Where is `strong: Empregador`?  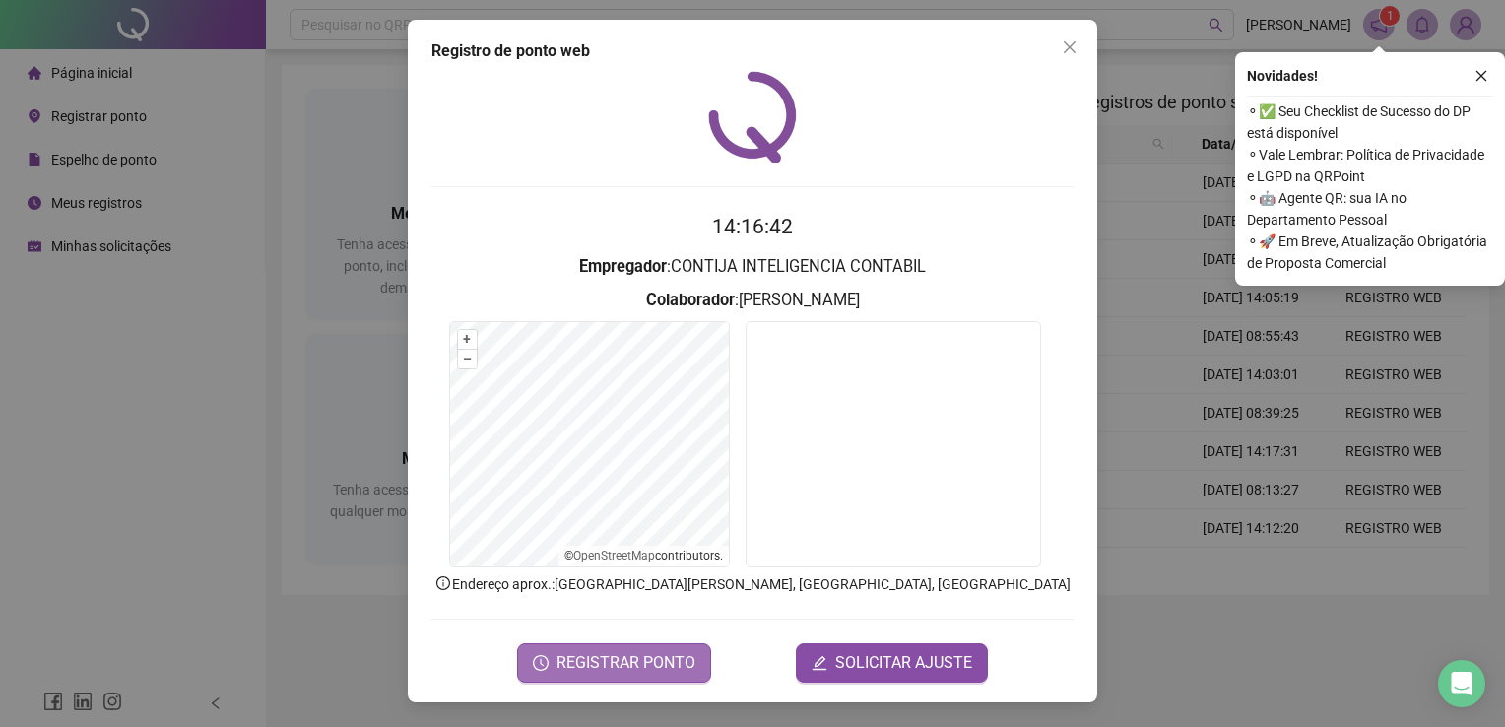 strong: Empregador is located at coordinates (622, 266).